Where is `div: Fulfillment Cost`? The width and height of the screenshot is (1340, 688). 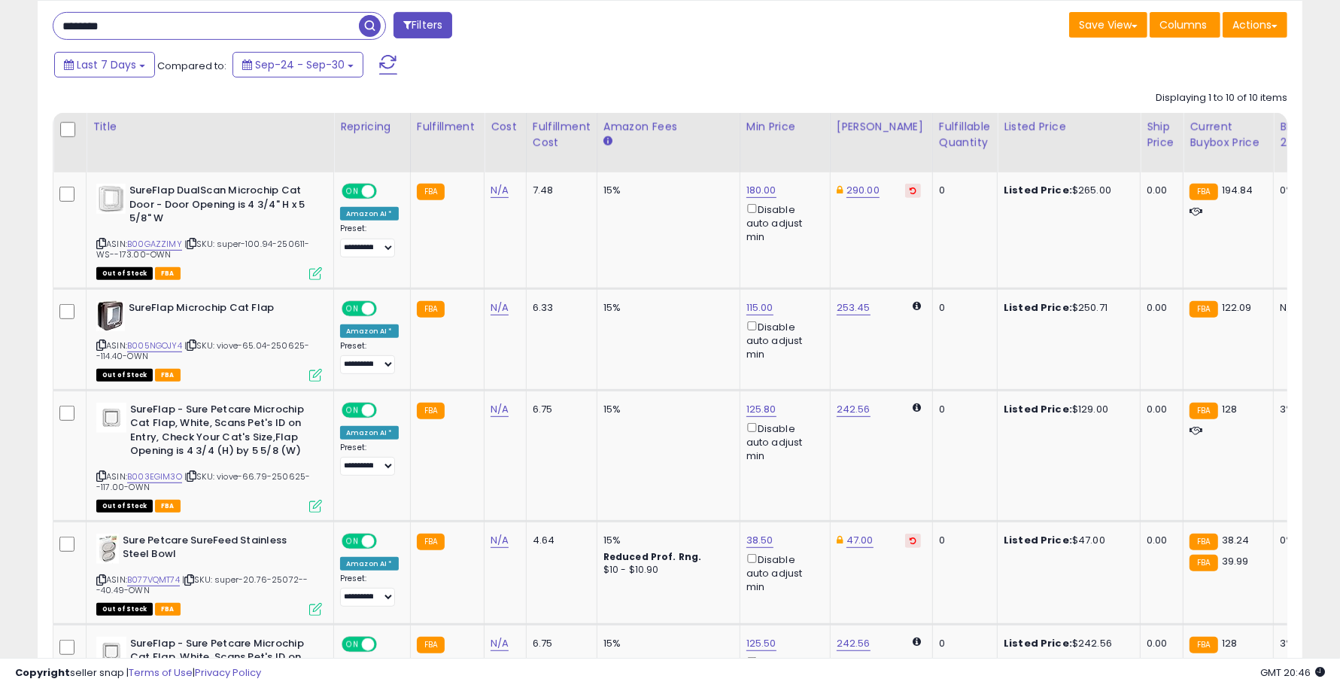
div: Fulfillment Cost is located at coordinates (561, 135).